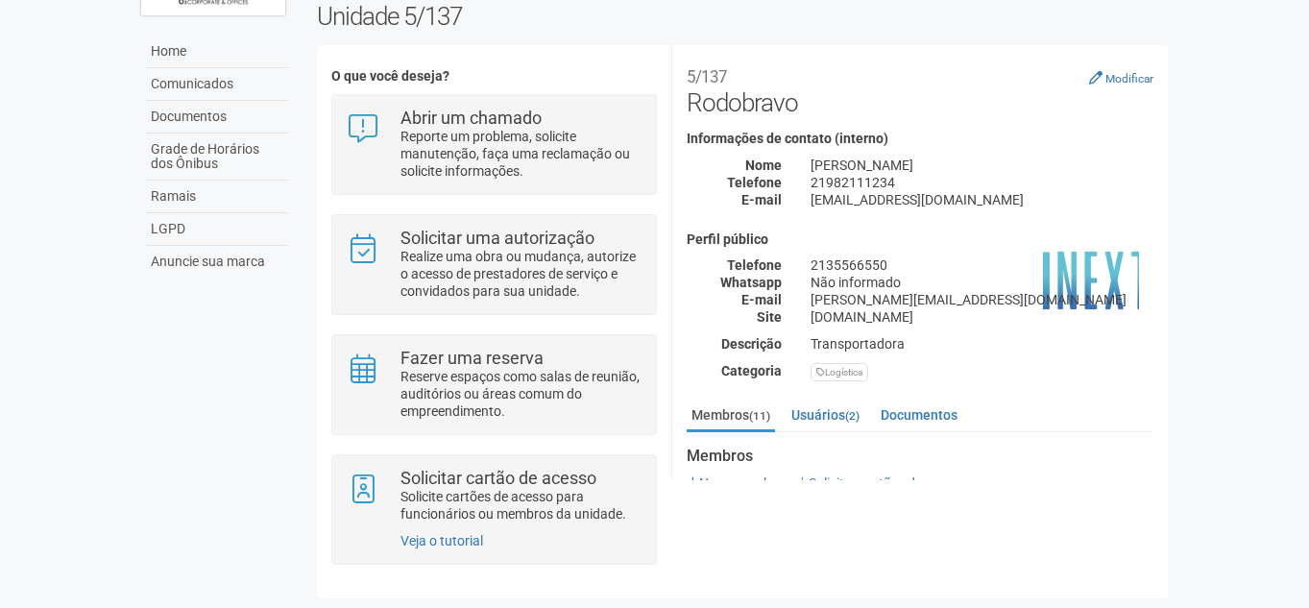 The height and width of the screenshot is (608, 1309). Describe the element at coordinates (920, 88) in the screenshot. I see `h2: Rodobravo` at that location.